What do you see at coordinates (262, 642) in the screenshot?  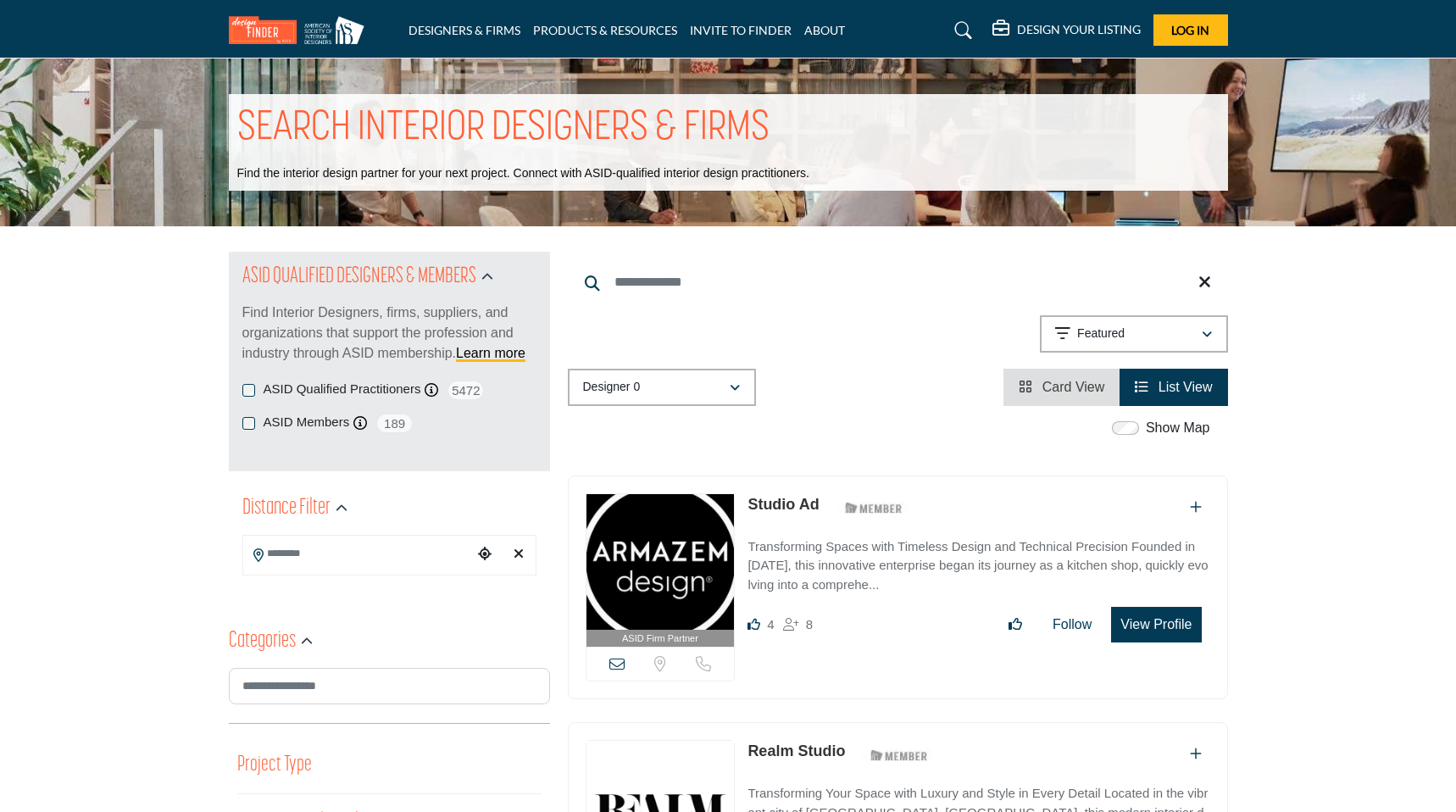 I see `h2: Categories` at bounding box center [262, 642].